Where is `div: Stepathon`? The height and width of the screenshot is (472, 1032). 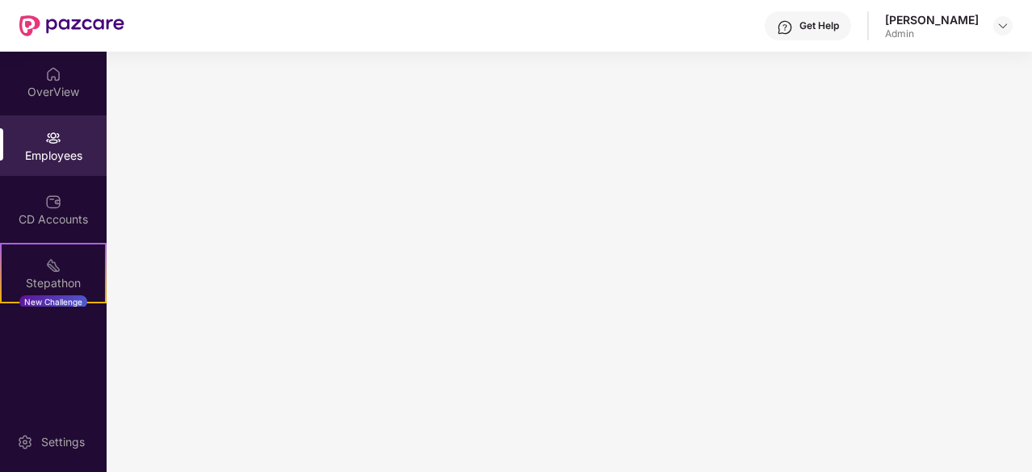 div: Stepathon is located at coordinates (53, 283).